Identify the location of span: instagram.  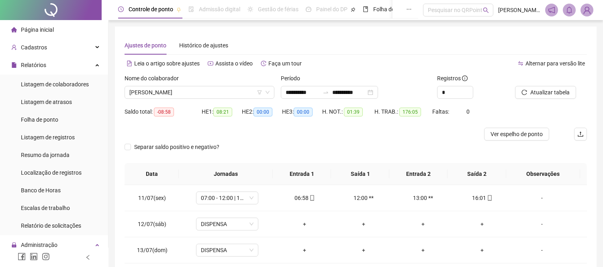
(46, 257).